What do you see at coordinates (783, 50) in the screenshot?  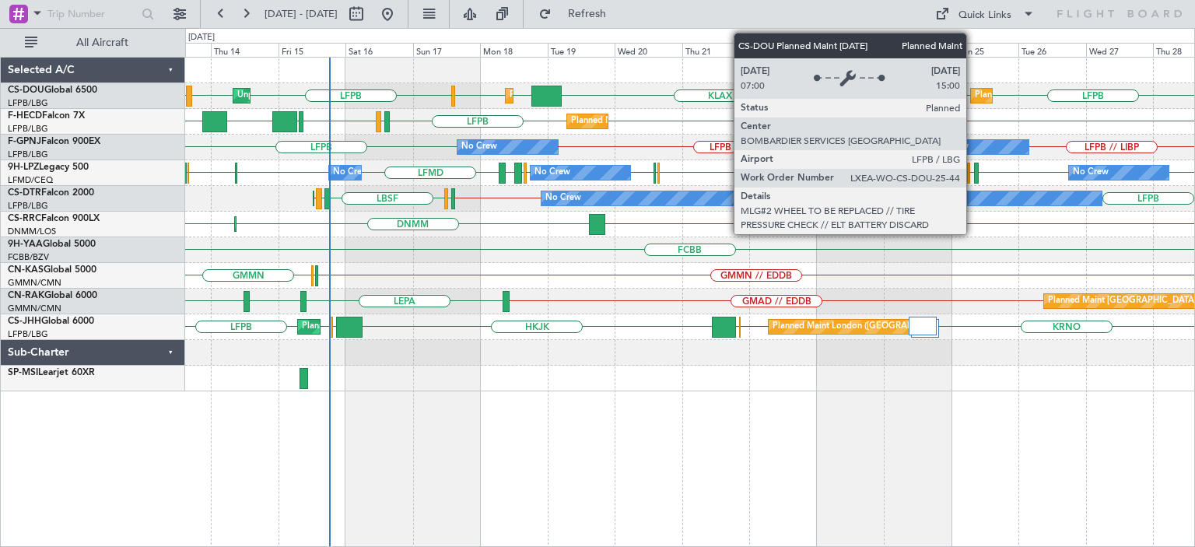 I see `div: Fri 22` at bounding box center [783, 50].